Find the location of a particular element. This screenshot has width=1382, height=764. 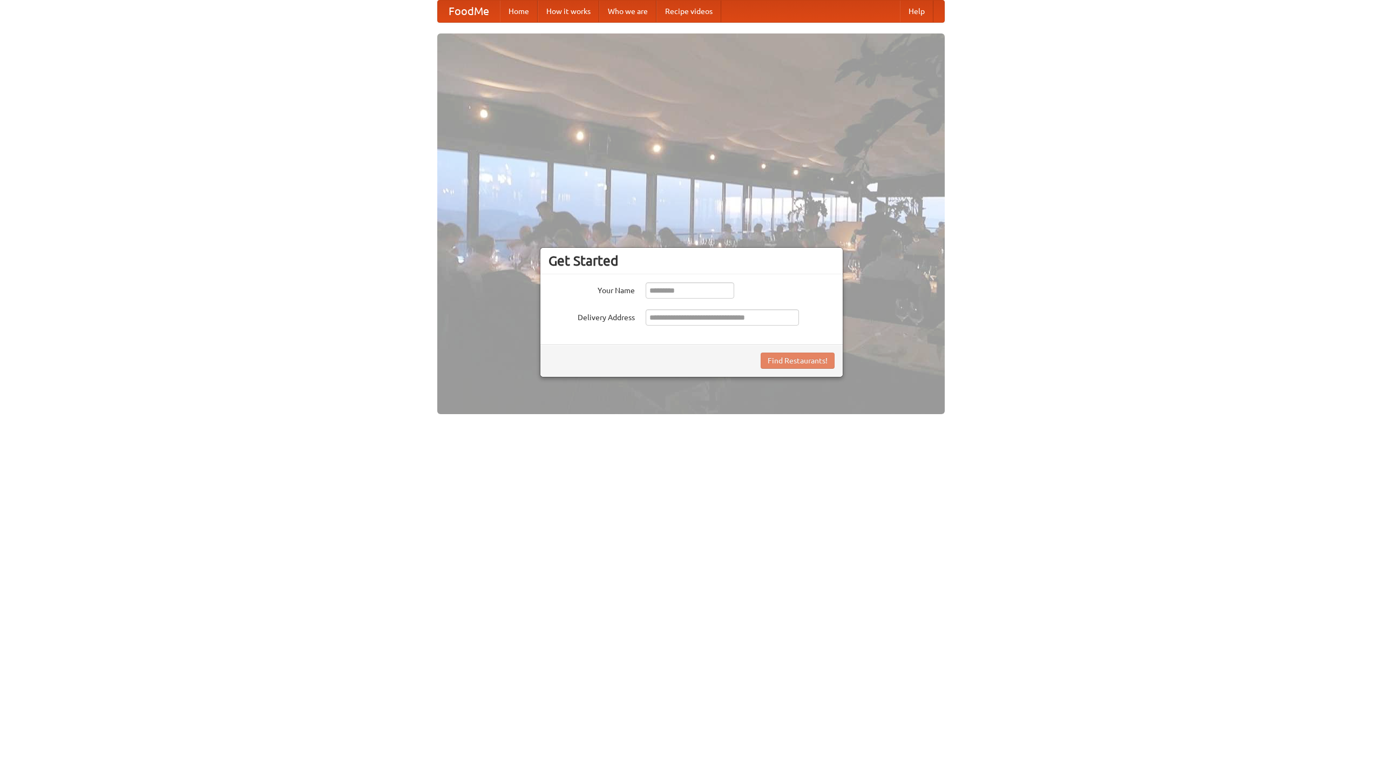

a: Home is located at coordinates (519, 11).